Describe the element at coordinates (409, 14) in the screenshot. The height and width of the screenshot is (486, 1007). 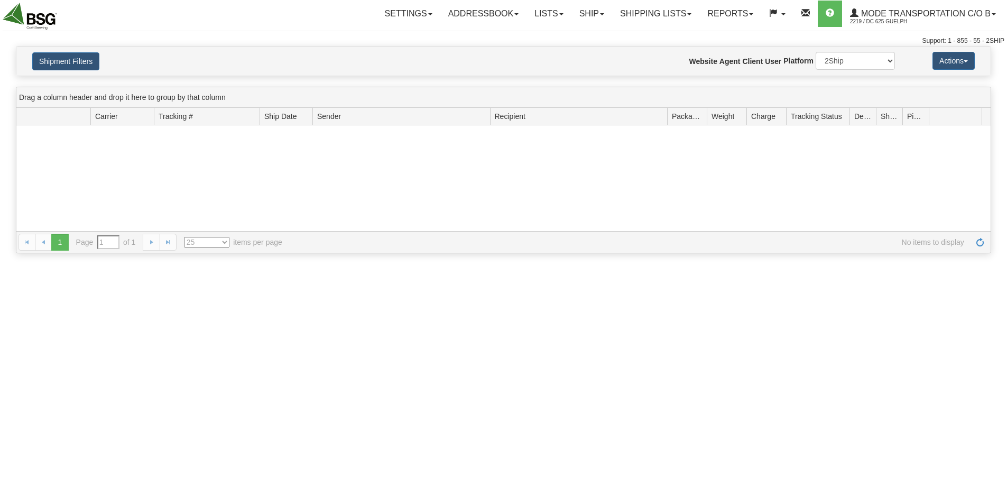
I see `a: Settings` at that location.